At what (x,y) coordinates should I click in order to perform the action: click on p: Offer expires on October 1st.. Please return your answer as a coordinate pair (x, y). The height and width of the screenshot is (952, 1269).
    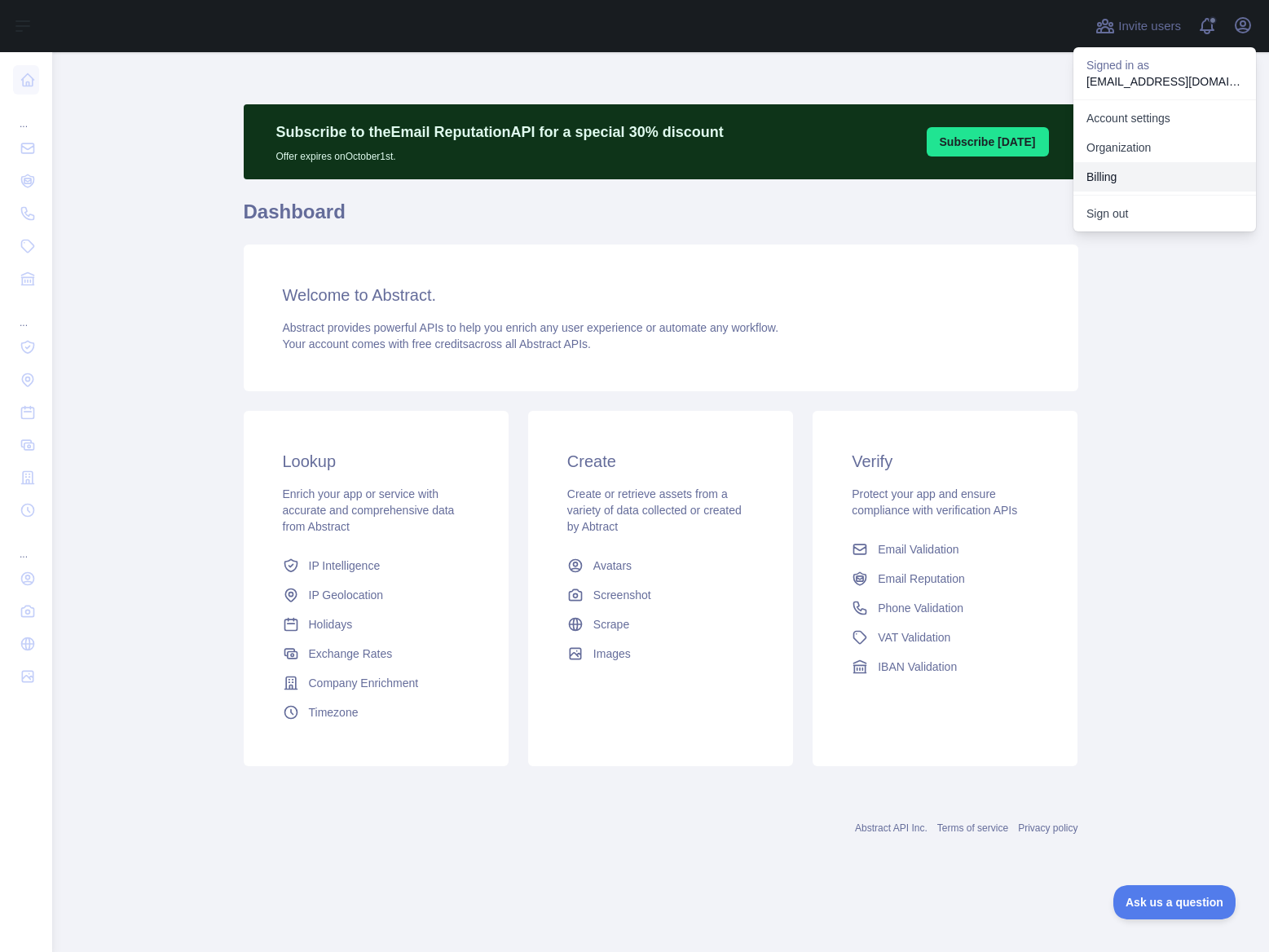
    Looking at the image, I should click on (499, 153).